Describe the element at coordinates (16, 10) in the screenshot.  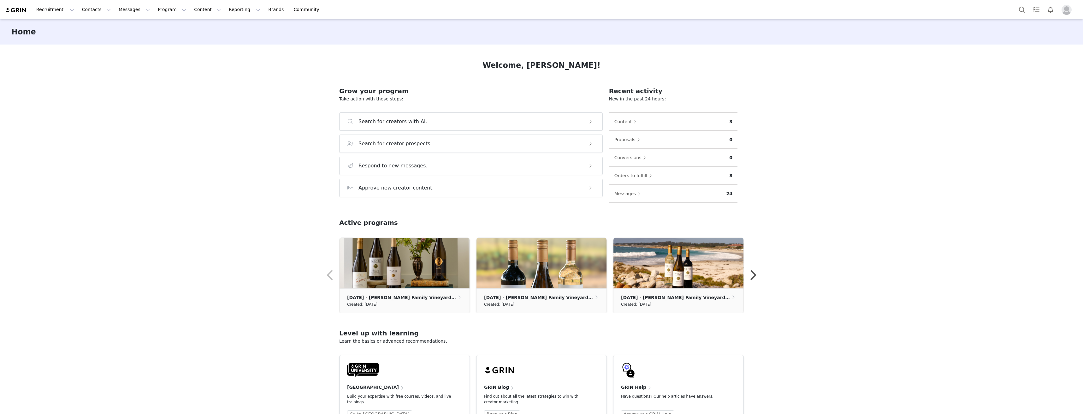
I see `img: grin logo` at that location.